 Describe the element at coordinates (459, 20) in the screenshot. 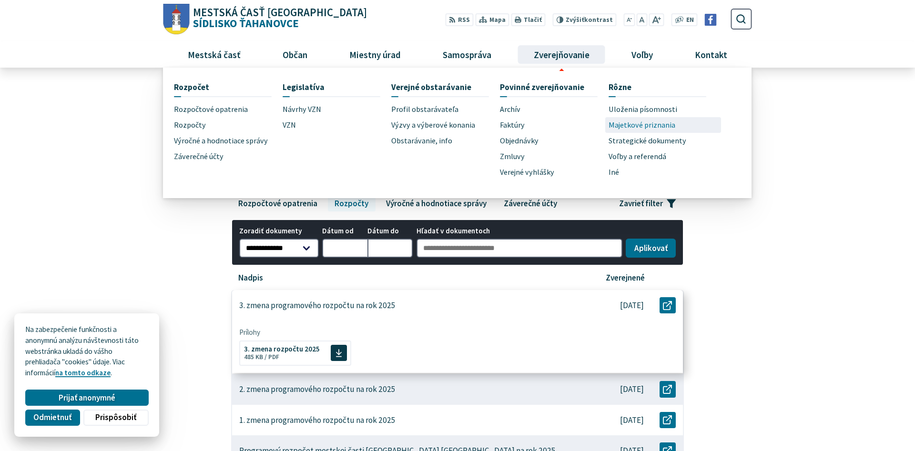

I see `a: RSS` at that location.